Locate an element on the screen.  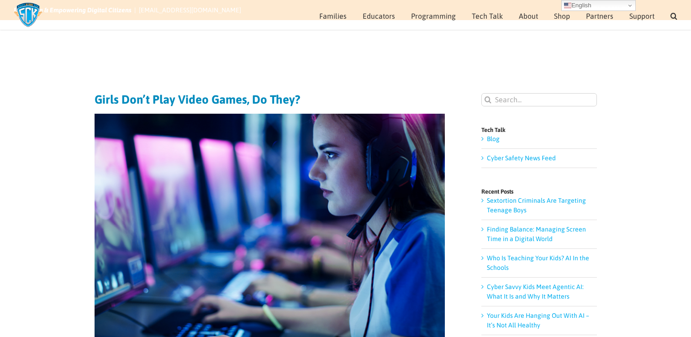
span: Shop is located at coordinates (562, 16).